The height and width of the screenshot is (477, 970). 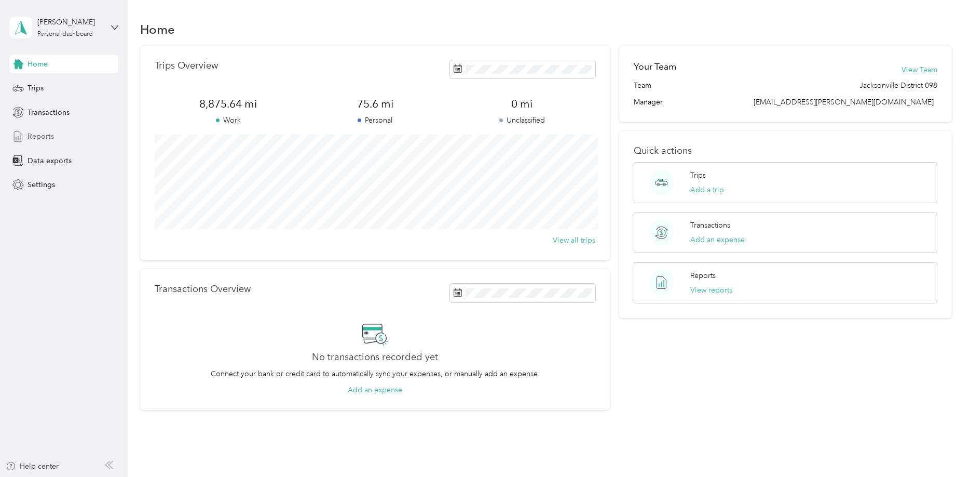 What do you see at coordinates (920, 70) in the screenshot?
I see `button: View Team` at bounding box center [920, 70].